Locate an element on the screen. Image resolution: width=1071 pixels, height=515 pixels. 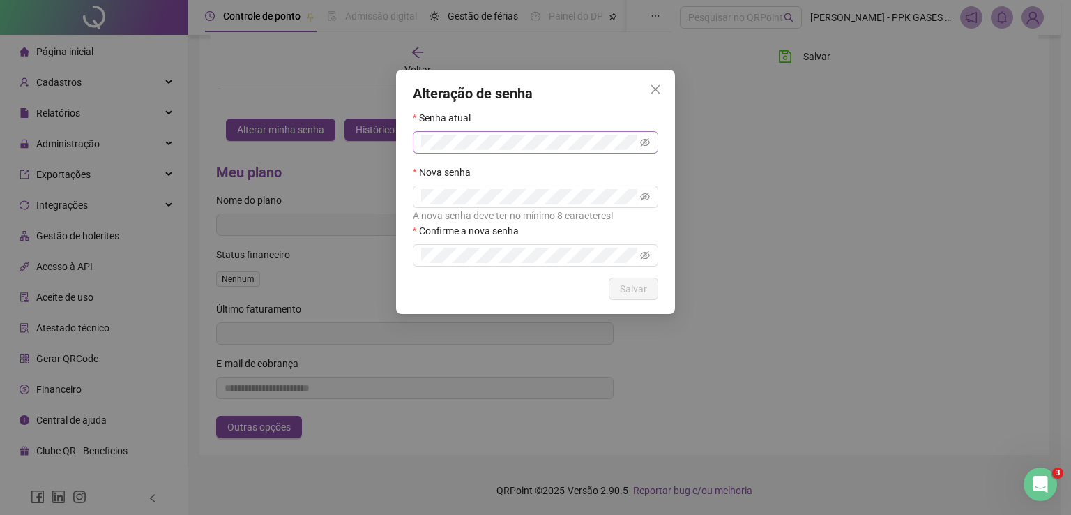
label: Senha atual is located at coordinates (446, 118).